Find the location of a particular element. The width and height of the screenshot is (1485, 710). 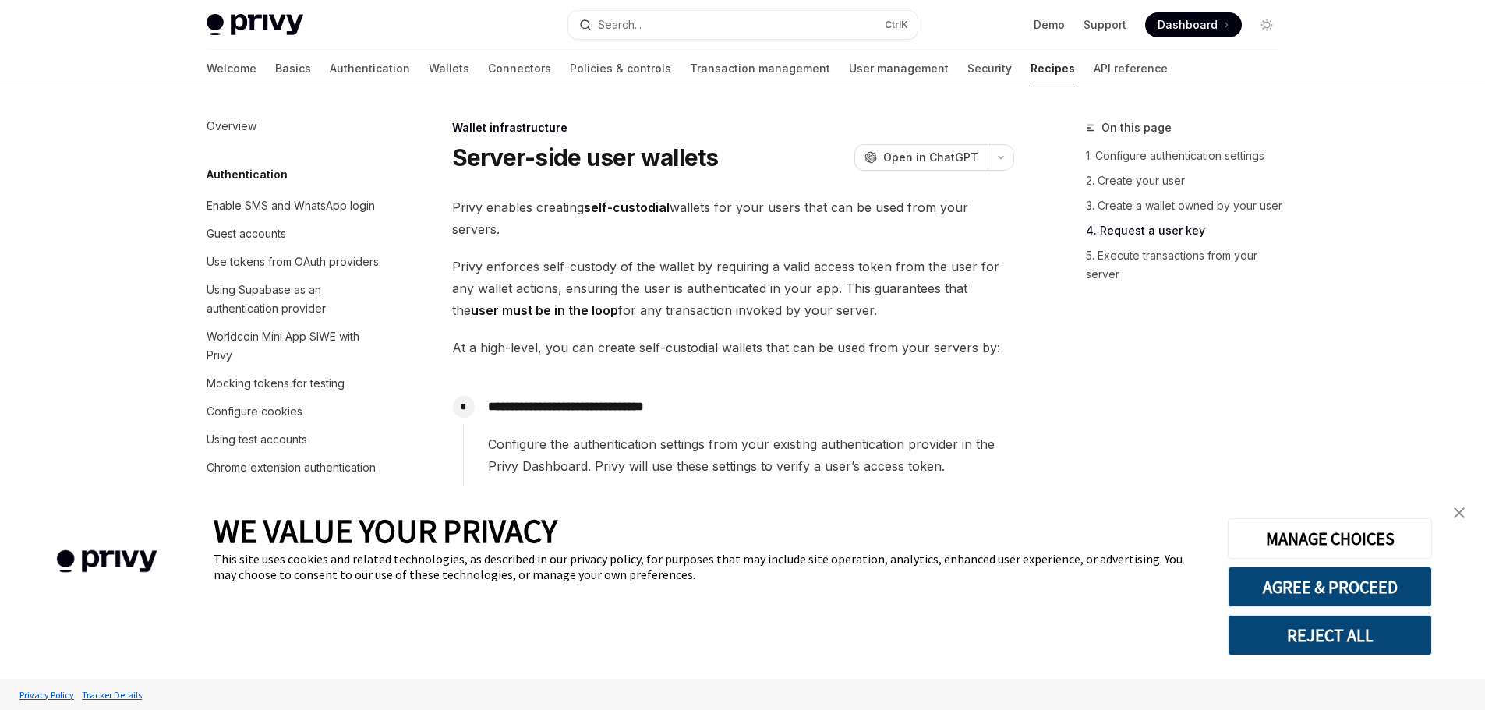

div: Search... is located at coordinates (620, 25).